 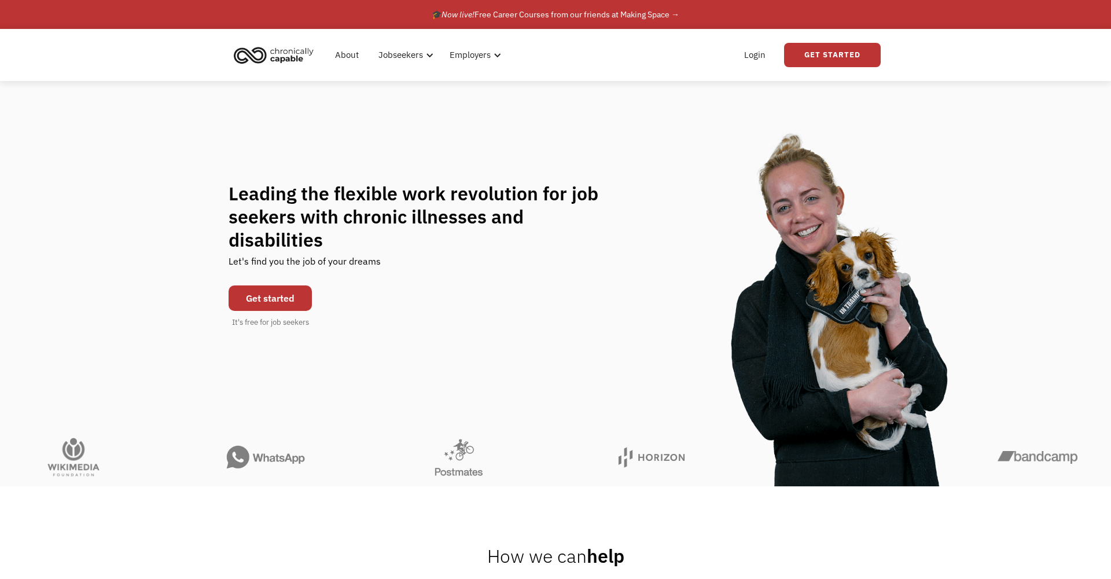 What do you see at coordinates (425, 216) in the screenshot?
I see `h1: Leading the flexible work revolution for job seekers with chronic illnesses and disabilities` at bounding box center [425, 216].